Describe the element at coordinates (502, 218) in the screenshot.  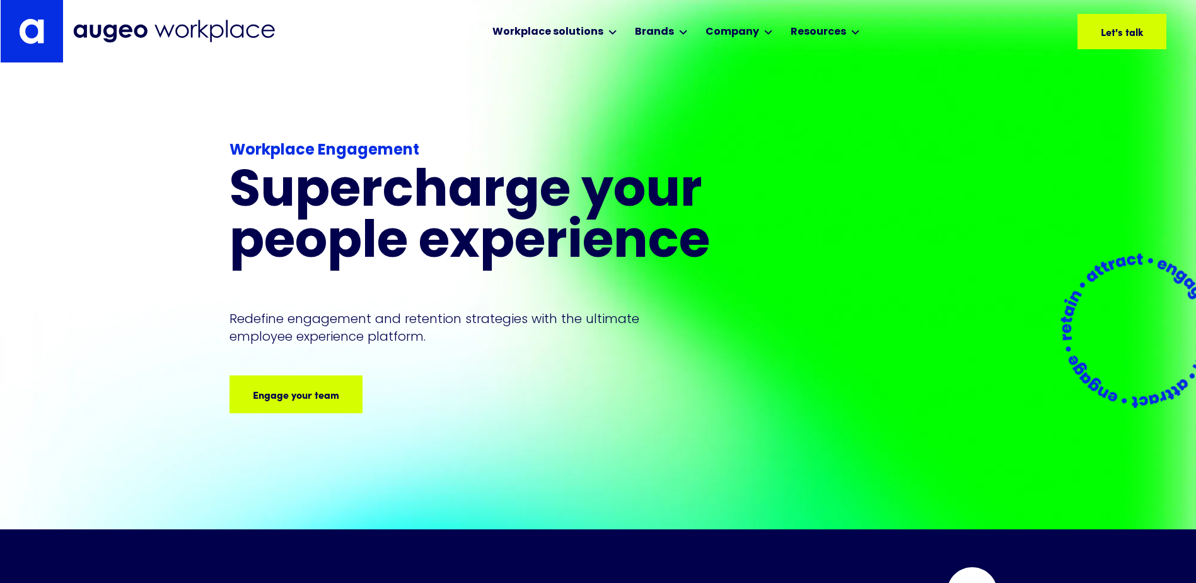
I see `h1: Supercharge your people experience` at that location.